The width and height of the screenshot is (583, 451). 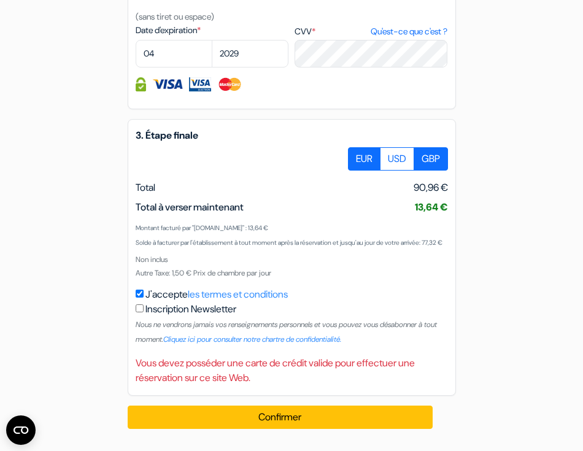 I want to click on label: Date d'expiration, so click(x=212, y=30).